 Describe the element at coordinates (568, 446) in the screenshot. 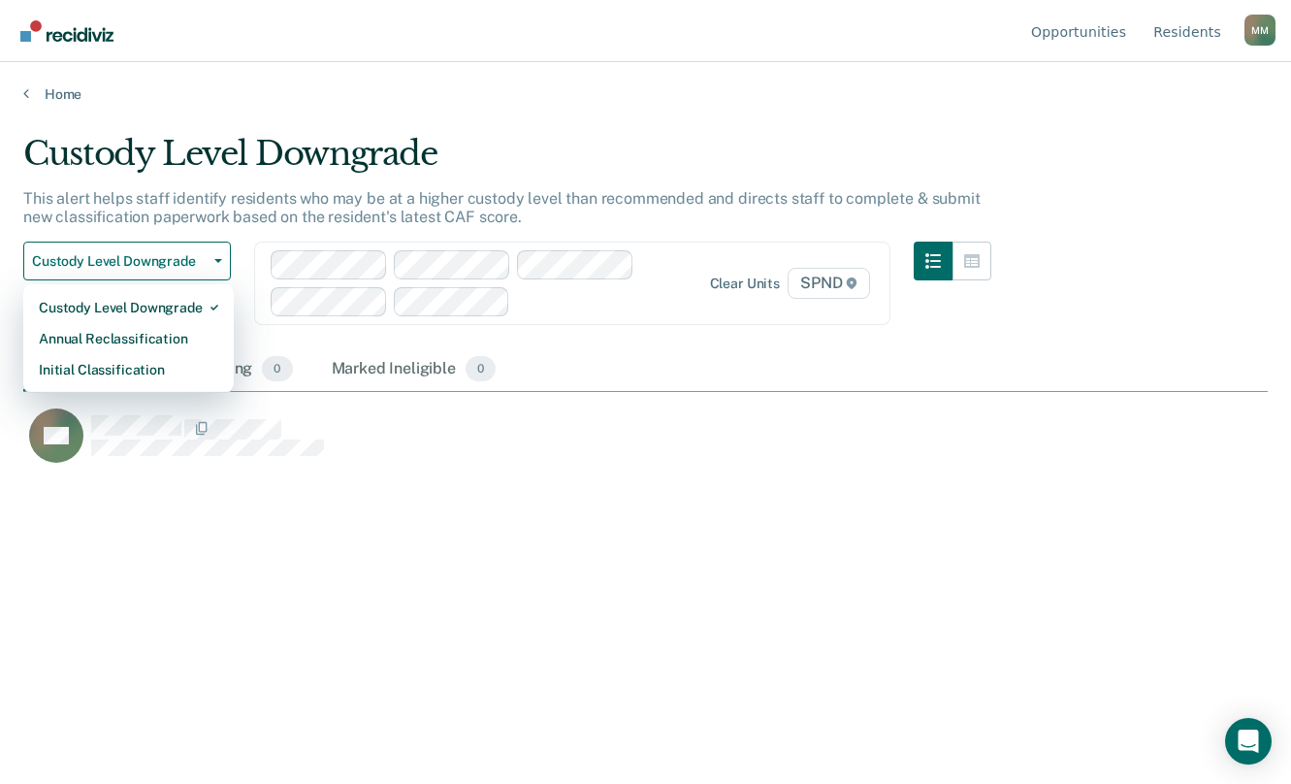

I see `div: CaseloadOpportunityCell-00118110` at that location.